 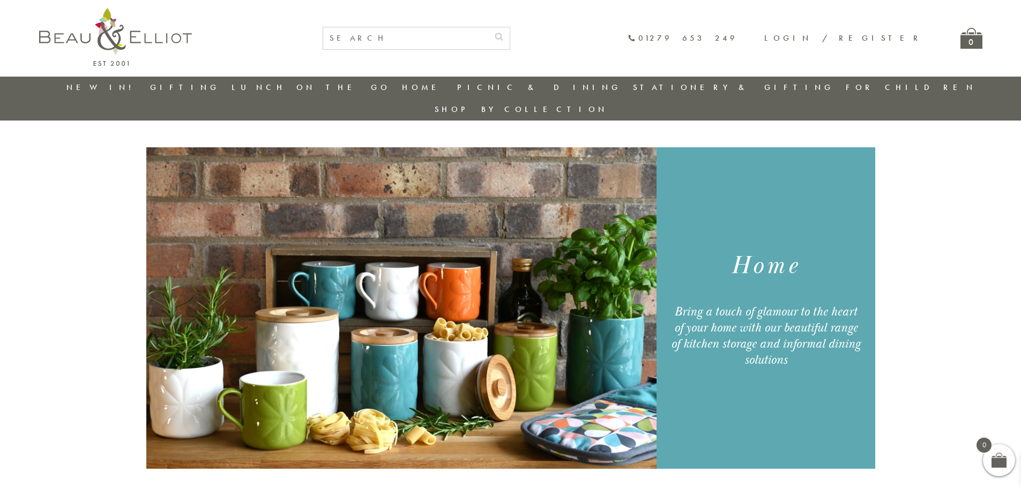 I want to click on a: Shop by collection, so click(x=521, y=109).